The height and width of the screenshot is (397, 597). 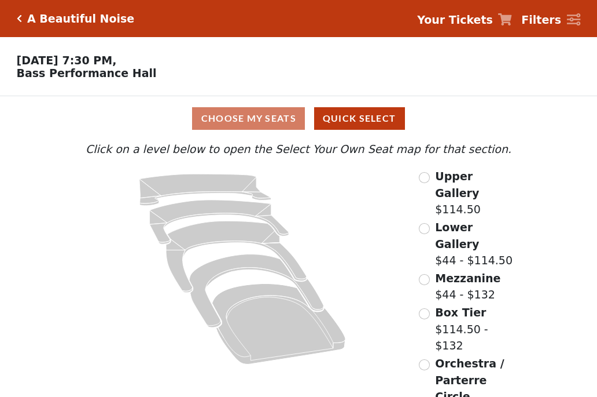 What do you see at coordinates (457, 235) in the screenshot?
I see `span: Lower Gallery` at bounding box center [457, 235].